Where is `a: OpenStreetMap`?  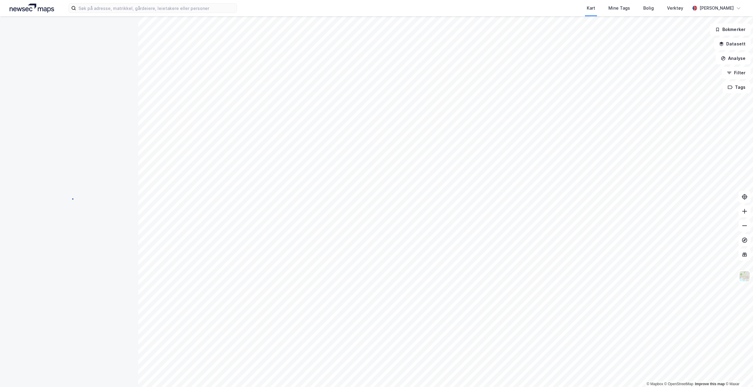 a: OpenStreetMap is located at coordinates (679, 383).